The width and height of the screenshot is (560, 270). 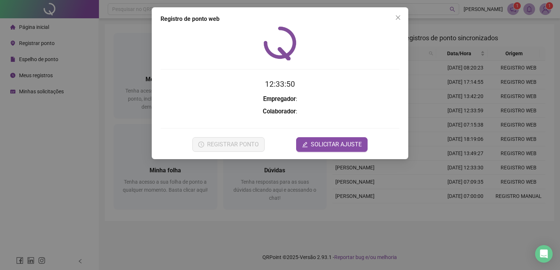 What do you see at coordinates (228, 145) in the screenshot?
I see `button: REGISTRAR PONTO` at bounding box center [228, 145].